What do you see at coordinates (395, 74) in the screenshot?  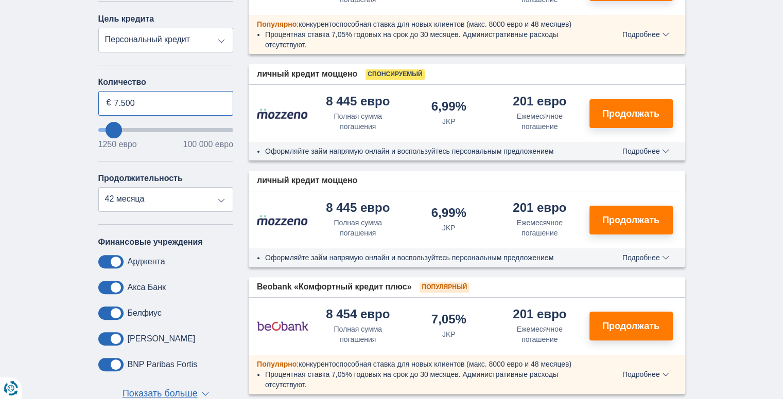 I see `font: Спонсируемый` at bounding box center [395, 74].